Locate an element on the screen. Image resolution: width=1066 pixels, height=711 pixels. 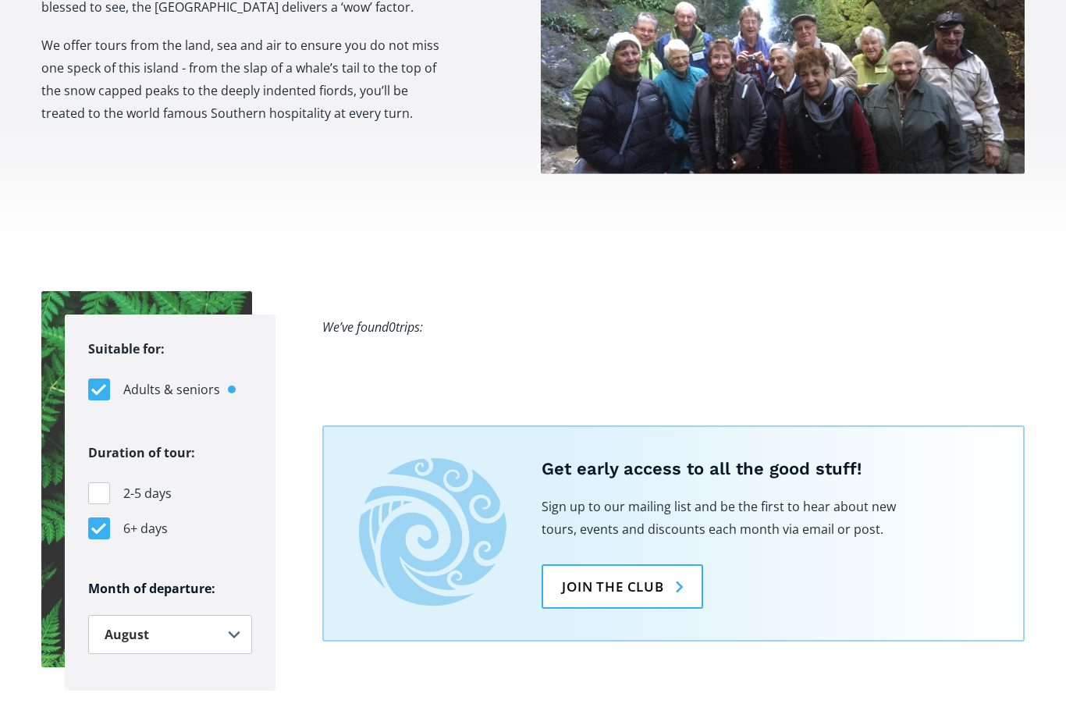
legend: Suitable for: is located at coordinates (126, 349).